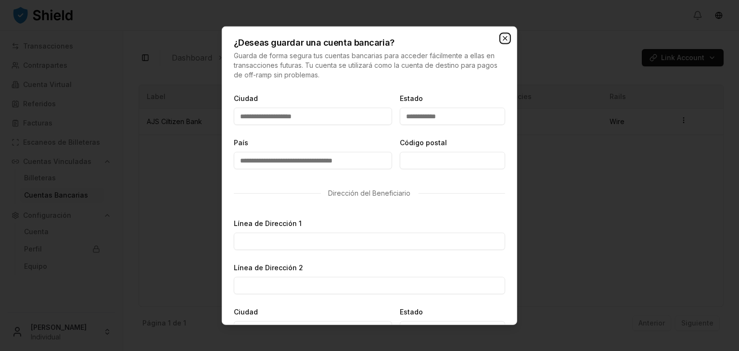 The height and width of the screenshot is (351, 739). What do you see at coordinates (369, 193) in the screenshot?
I see `p: Dirección del Beneficiario` at bounding box center [369, 193].